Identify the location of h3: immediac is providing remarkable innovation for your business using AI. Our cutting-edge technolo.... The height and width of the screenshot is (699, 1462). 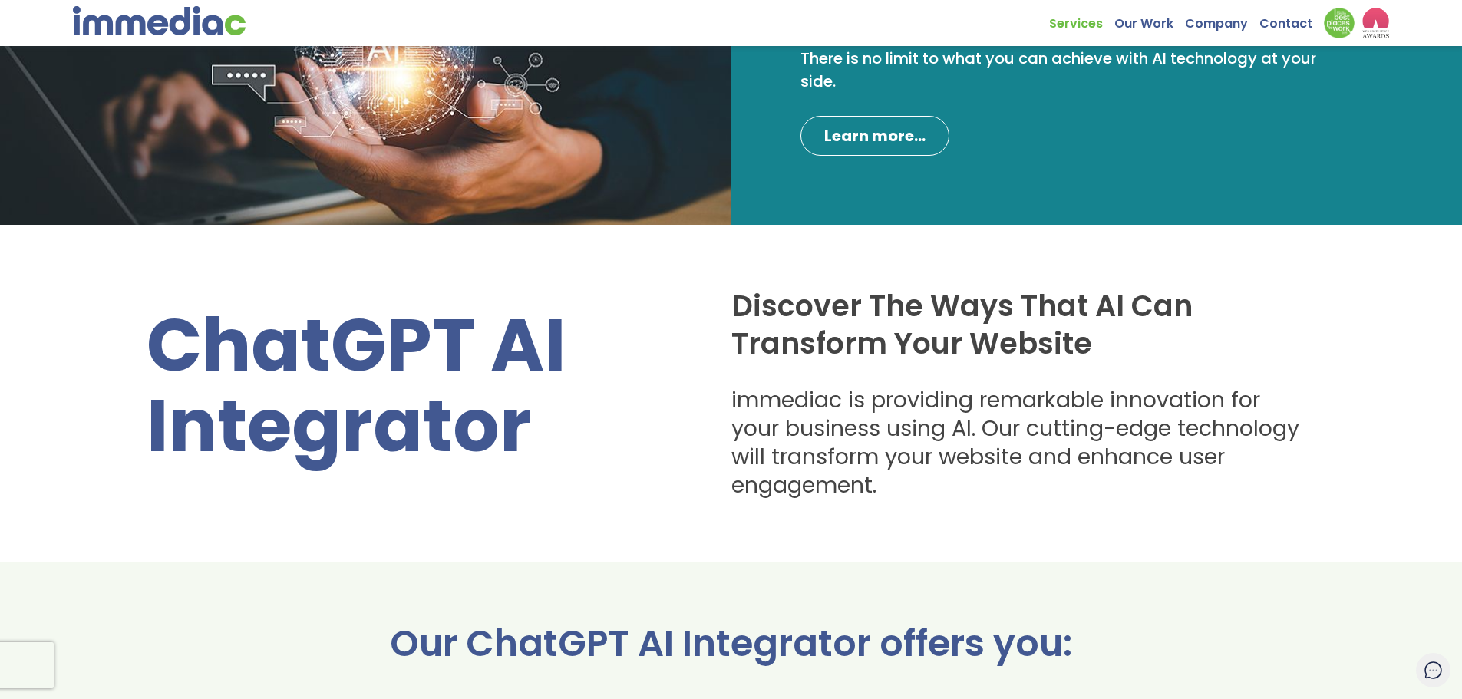
(1017, 443).